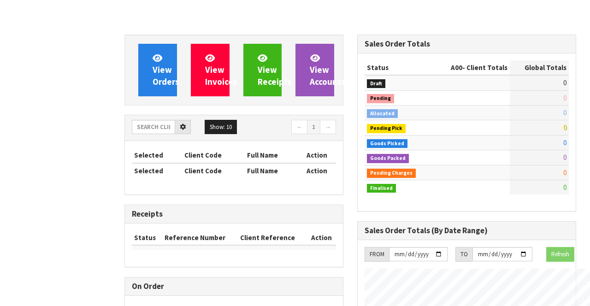 Image resolution: width=590 pixels, height=306 pixels. What do you see at coordinates (560, 254) in the screenshot?
I see `button: Refresh` at bounding box center [560, 254].